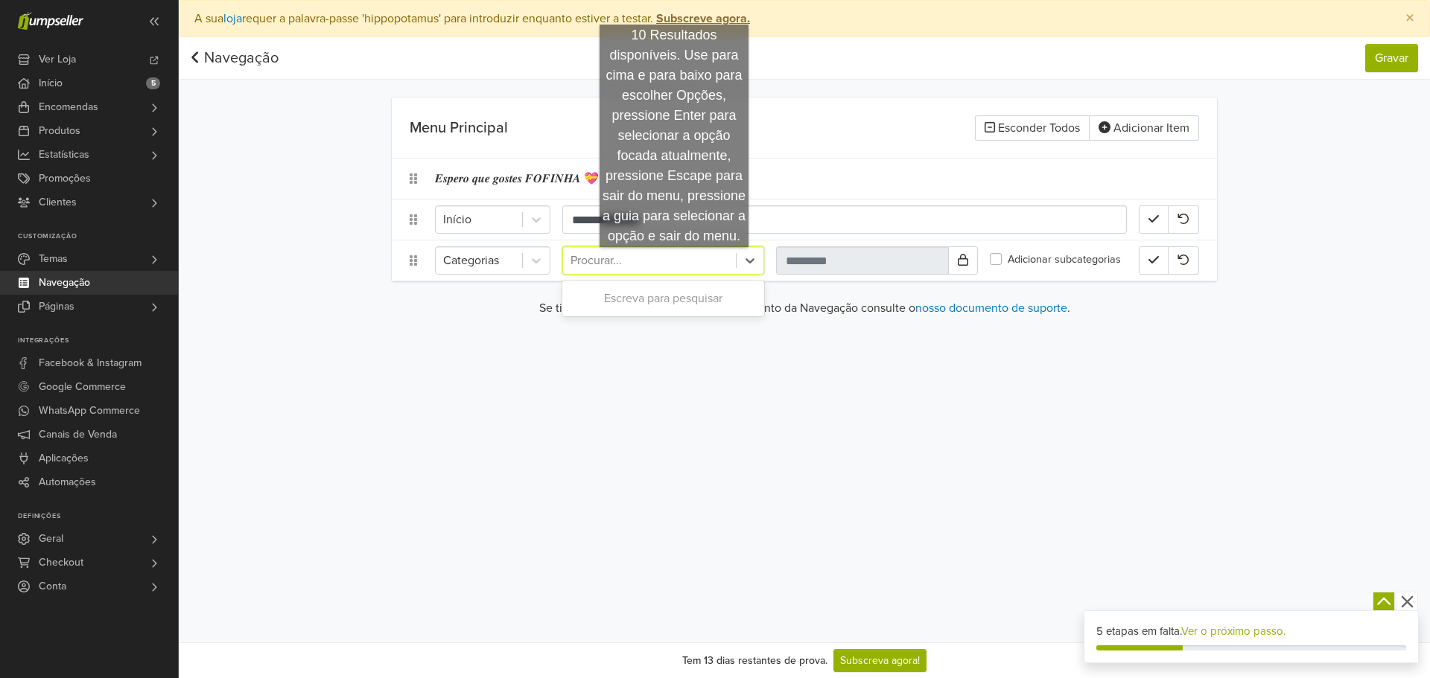 This screenshot has width=1430, height=678. I want to click on span: Clientes, so click(57, 203).